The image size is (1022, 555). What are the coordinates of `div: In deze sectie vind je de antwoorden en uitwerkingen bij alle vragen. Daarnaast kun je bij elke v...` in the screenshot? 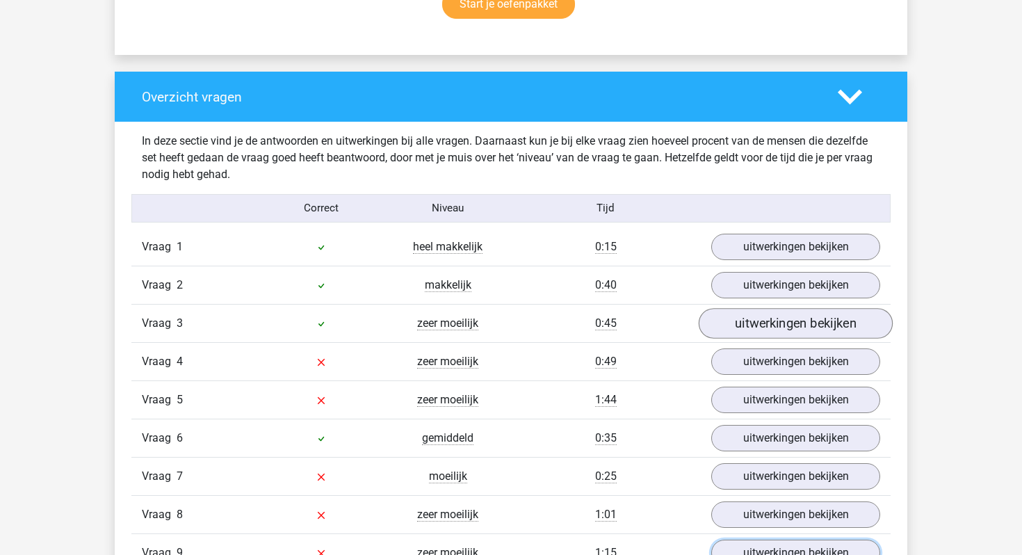 It's located at (511, 158).